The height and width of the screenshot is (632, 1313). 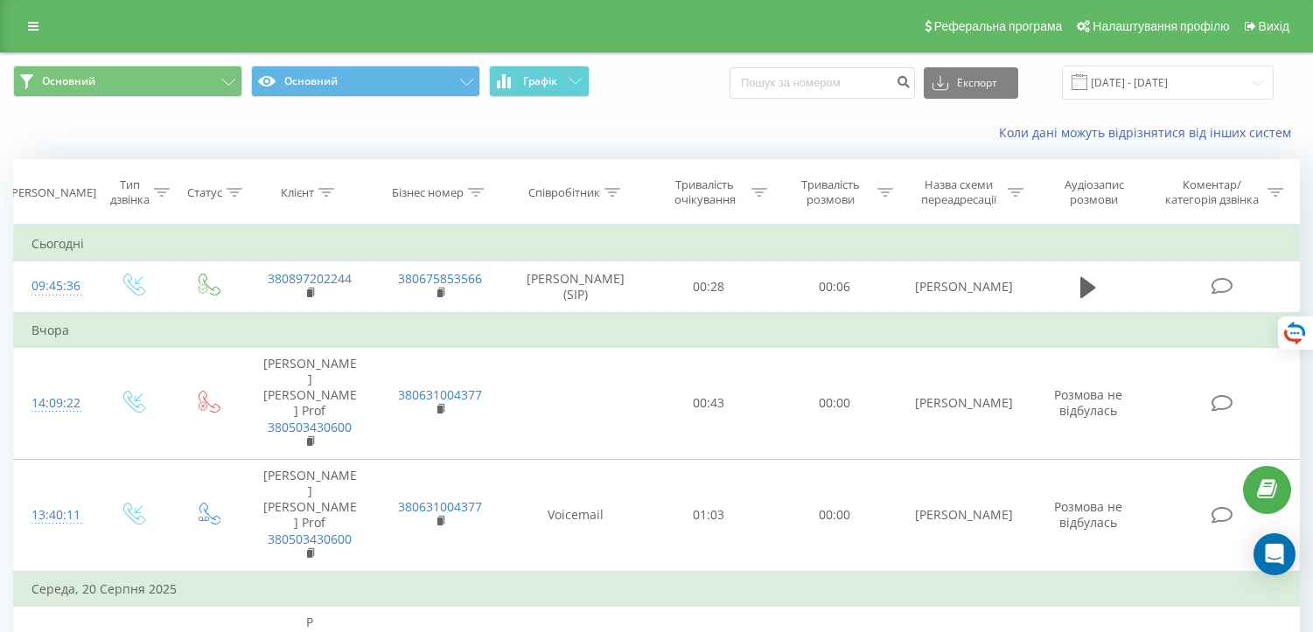 What do you see at coordinates (657, 331) in the screenshot?
I see `td: Вчора` at bounding box center [657, 331].